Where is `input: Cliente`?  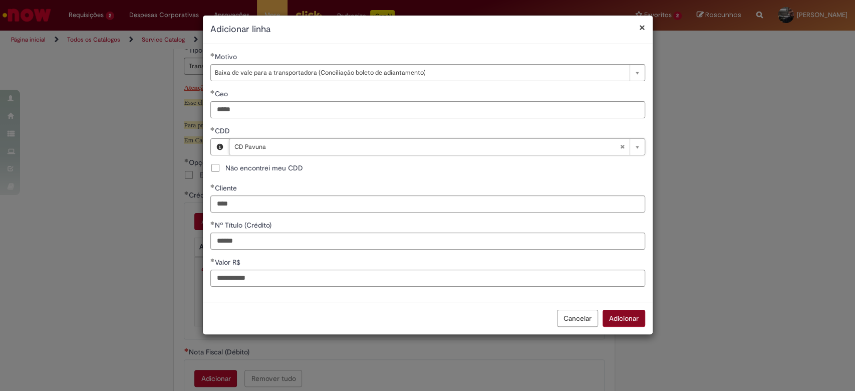 input: Cliente is located at coordinates (428, 204).